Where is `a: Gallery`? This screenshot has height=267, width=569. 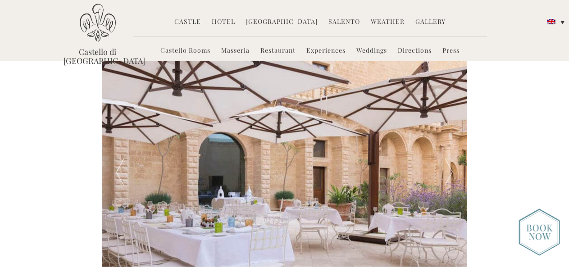 a: Gallery is located at coordinates (430, 22).